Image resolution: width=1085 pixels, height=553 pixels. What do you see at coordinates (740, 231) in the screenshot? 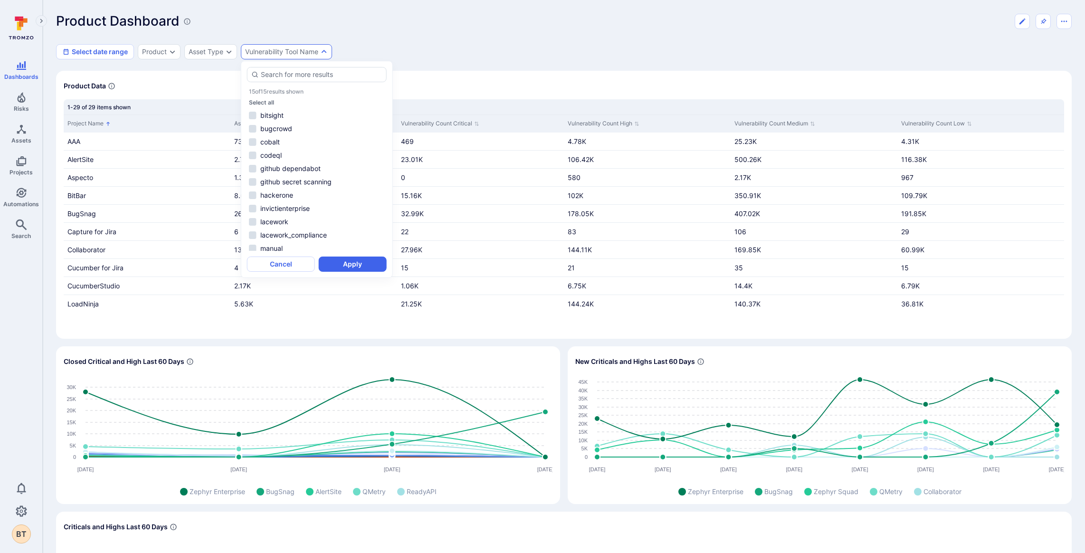
I see `a: 106` at bounding box center [740, 231].